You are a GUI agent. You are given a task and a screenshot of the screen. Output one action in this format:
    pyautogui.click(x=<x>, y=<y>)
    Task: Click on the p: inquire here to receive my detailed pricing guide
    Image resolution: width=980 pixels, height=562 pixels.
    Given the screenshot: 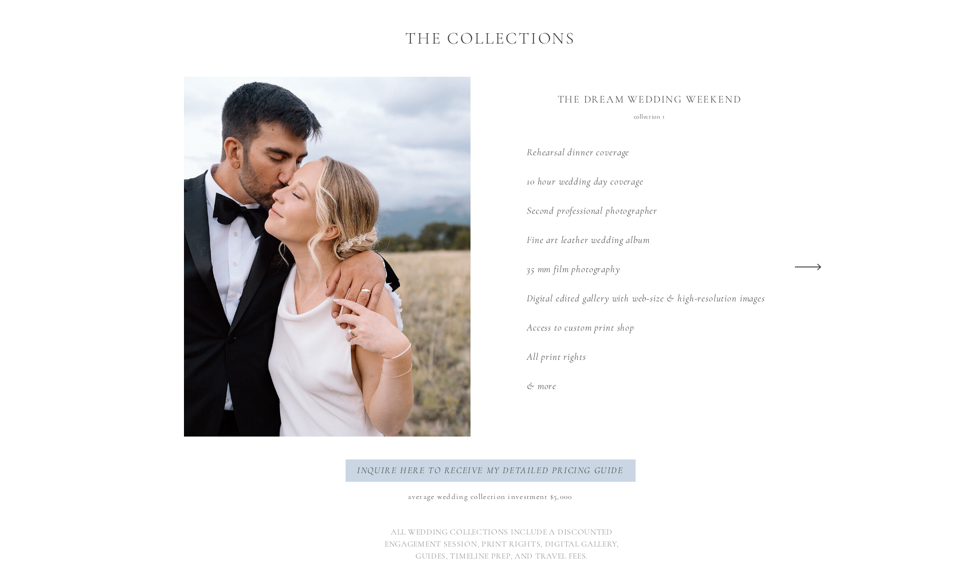 What is the action you would take?
    pyautogui.click(x=490, y=471)
    